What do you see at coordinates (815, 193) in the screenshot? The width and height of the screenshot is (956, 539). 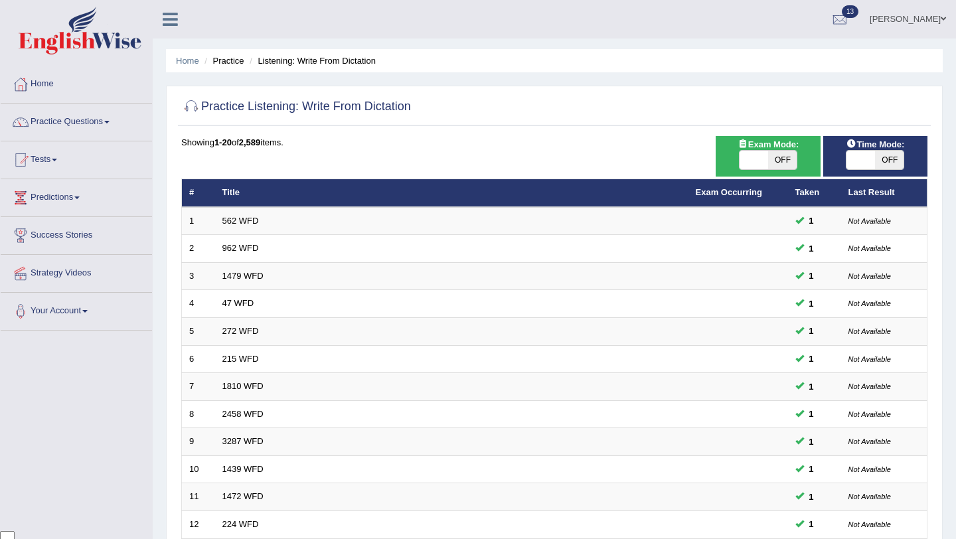 I see `th: Taken` at bounding box center [815, 193].